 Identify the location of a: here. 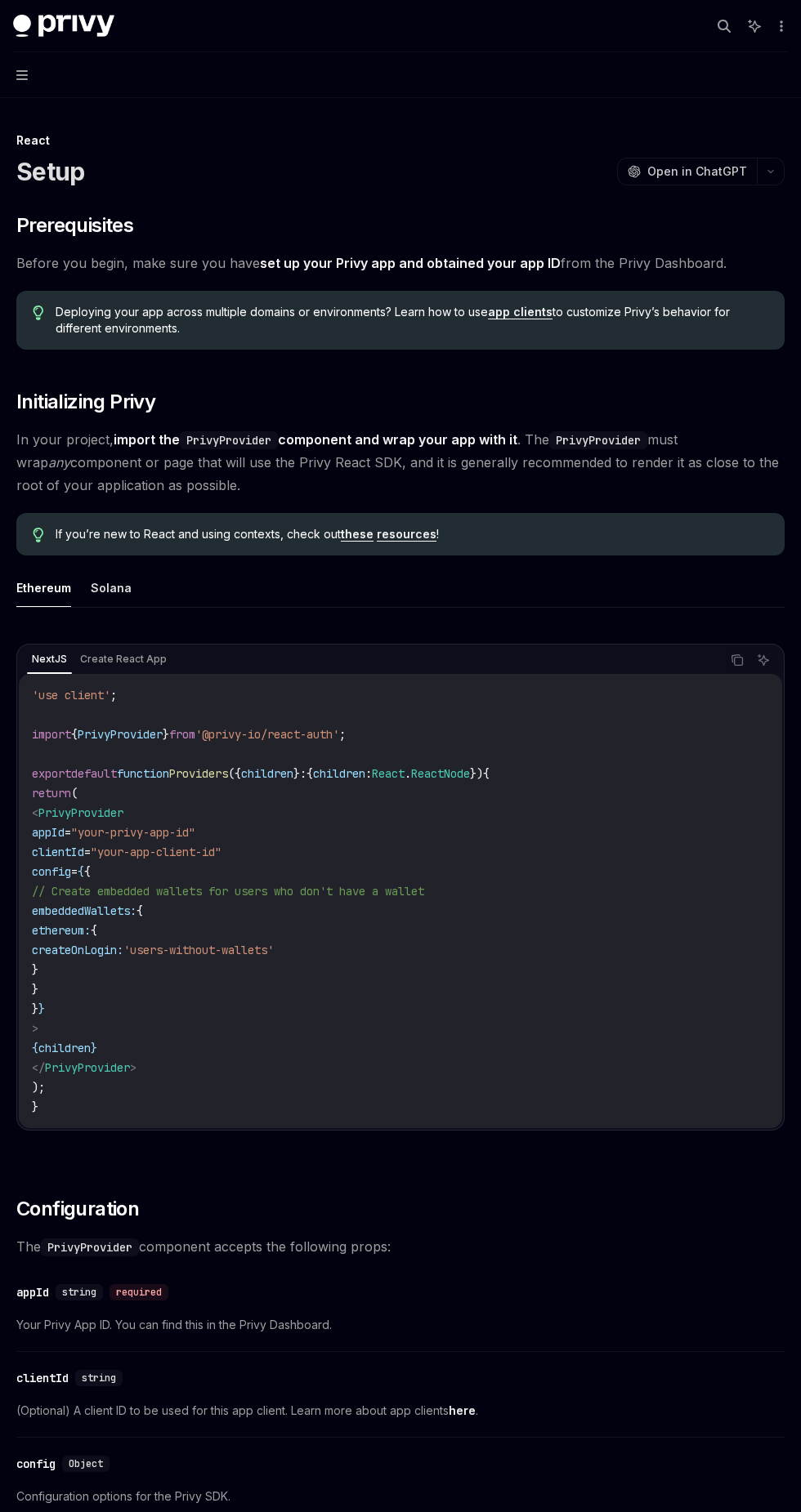
(462, 1410).